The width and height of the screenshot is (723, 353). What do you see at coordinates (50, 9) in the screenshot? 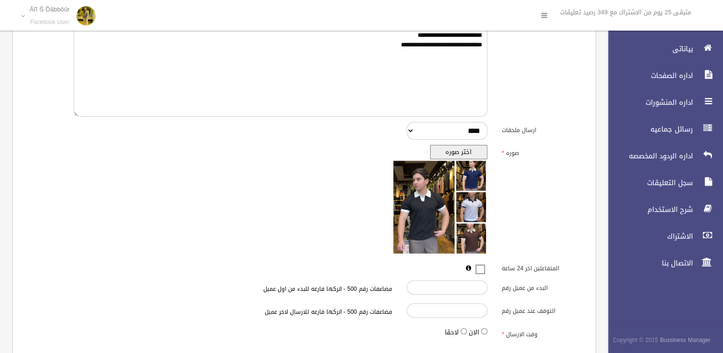
I see `p: Ãľĩ Š Ďãbbŏûr` at bounding box center [50, 9].